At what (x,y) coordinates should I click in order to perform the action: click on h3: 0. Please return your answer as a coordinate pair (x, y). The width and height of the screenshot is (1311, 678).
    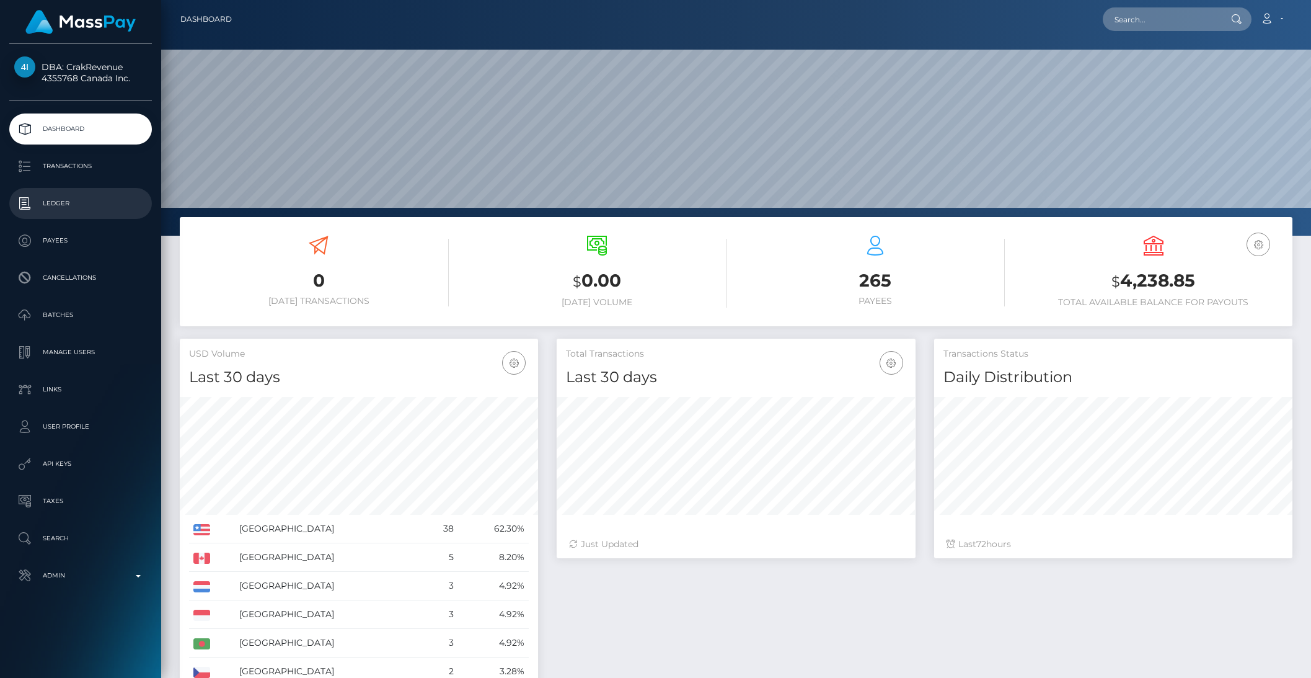
    Looking at the image, I should click on (319, 280).